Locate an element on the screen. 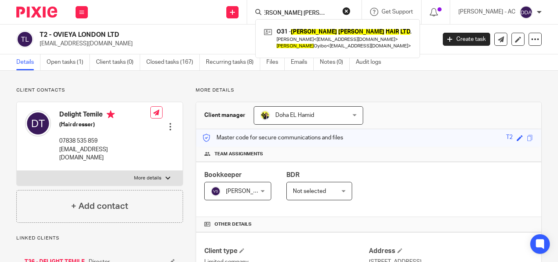 This screenshot has height=262, width=558. h5: (Hairdresser) is located at coordinates (105, 125).